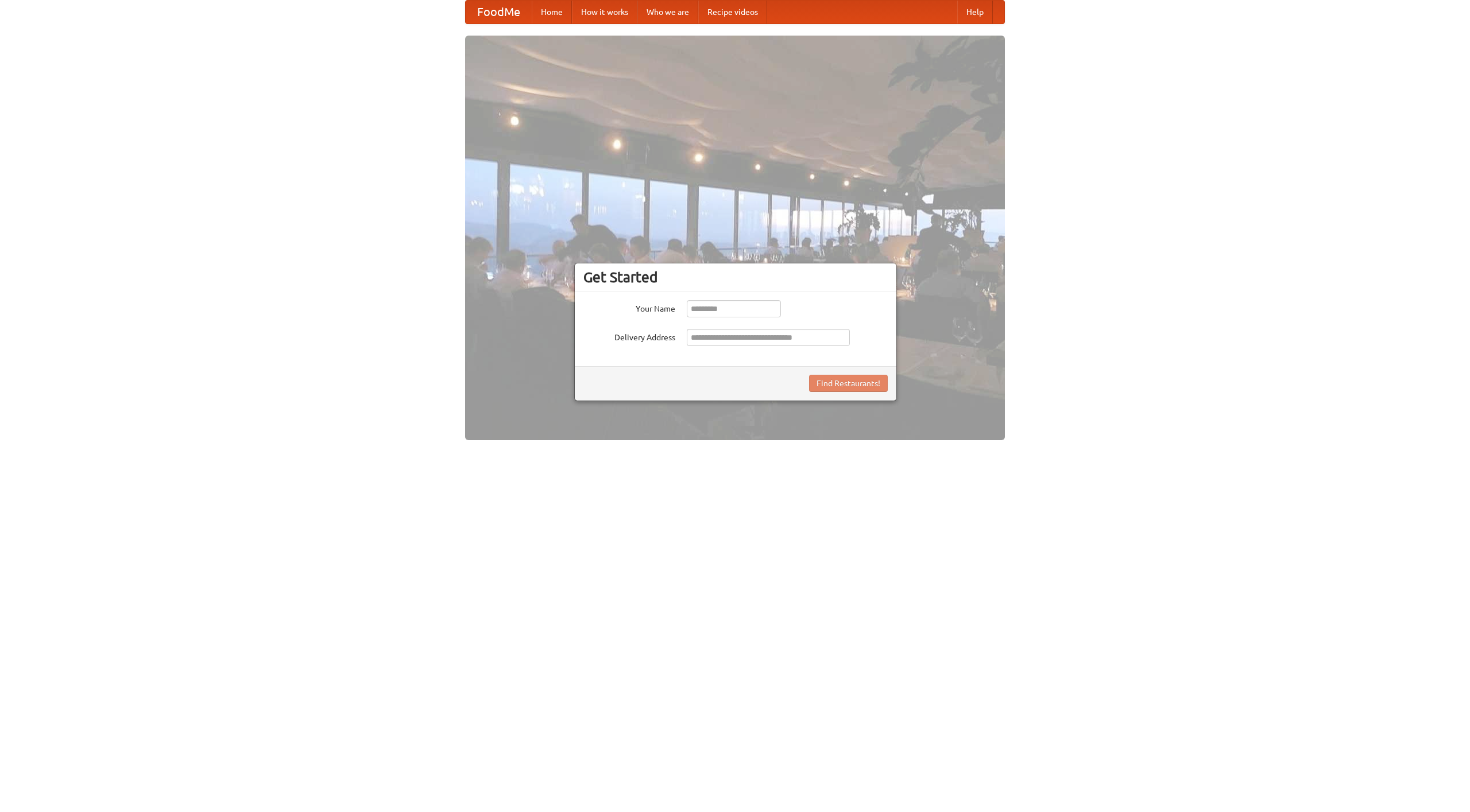  What do you see at coordinates (498, 12) in the screenshot?
I see `a: FoodMe` at bounding box center [498, 12].